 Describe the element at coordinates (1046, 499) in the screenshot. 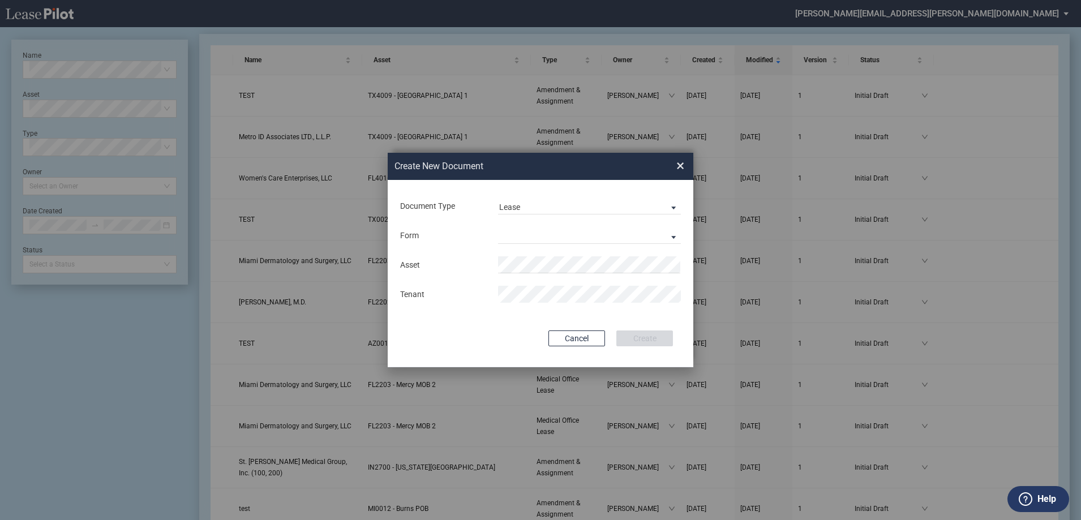

I see `label: Help` at that location.